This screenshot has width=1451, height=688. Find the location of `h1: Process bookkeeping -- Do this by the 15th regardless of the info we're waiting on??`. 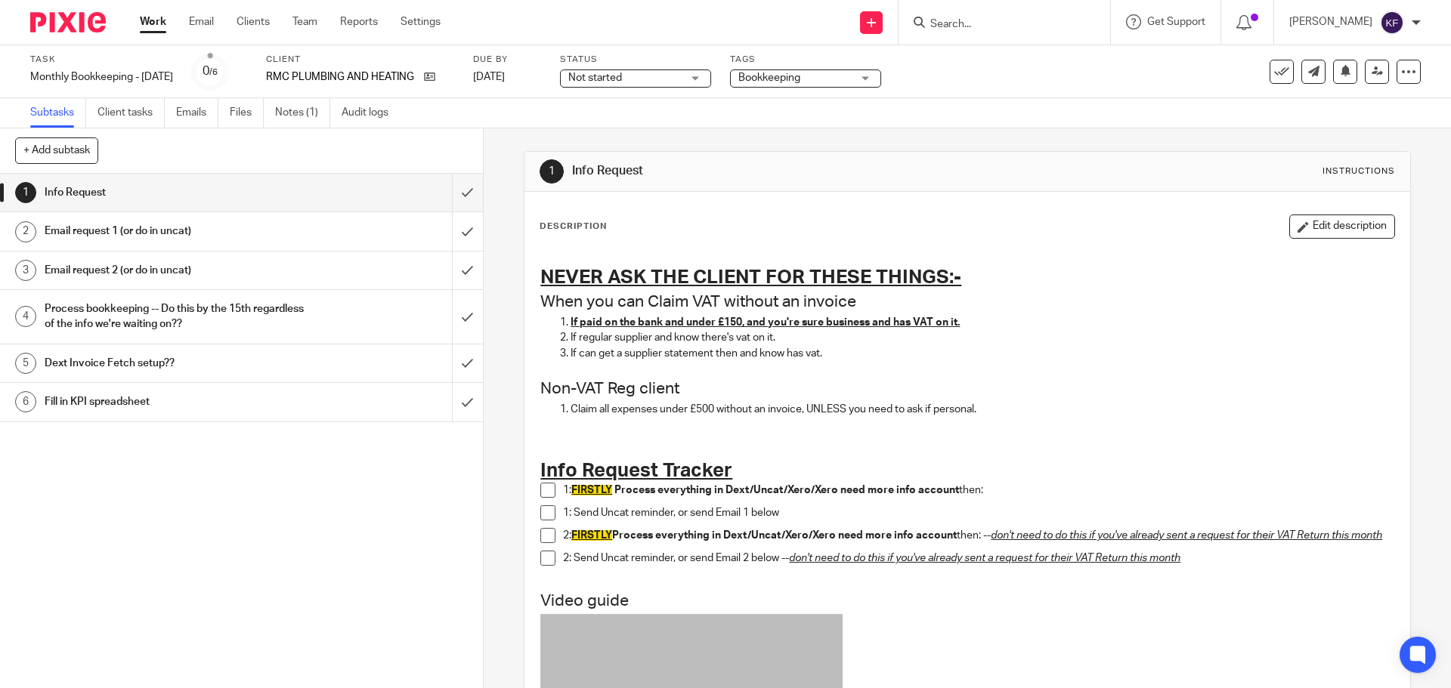

h1: Process bookkeeping -- Do this by the 15th regardless of the info we're waiting on?? is located at coordinates (175, 317).